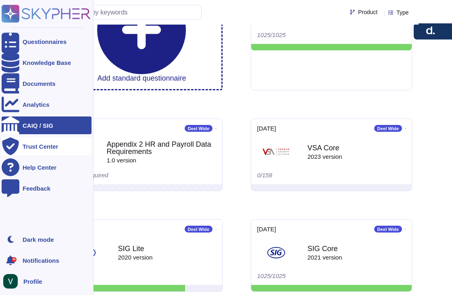 Image resolution: width=452 pixels, height=295 pixels. Describe the element at coordinates (46, 188) in the screenshot. I see `a: Feedback` at that location.